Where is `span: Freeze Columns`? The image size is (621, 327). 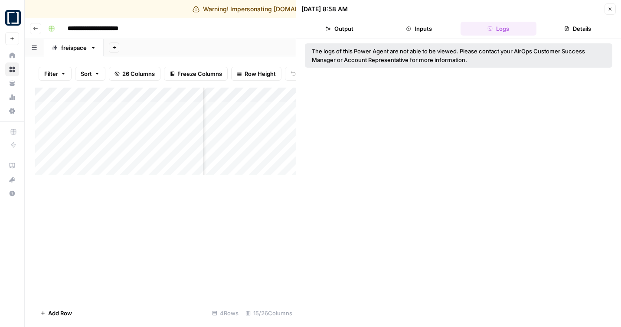 span: Freeze Columns is located at coordinates (200, 74).